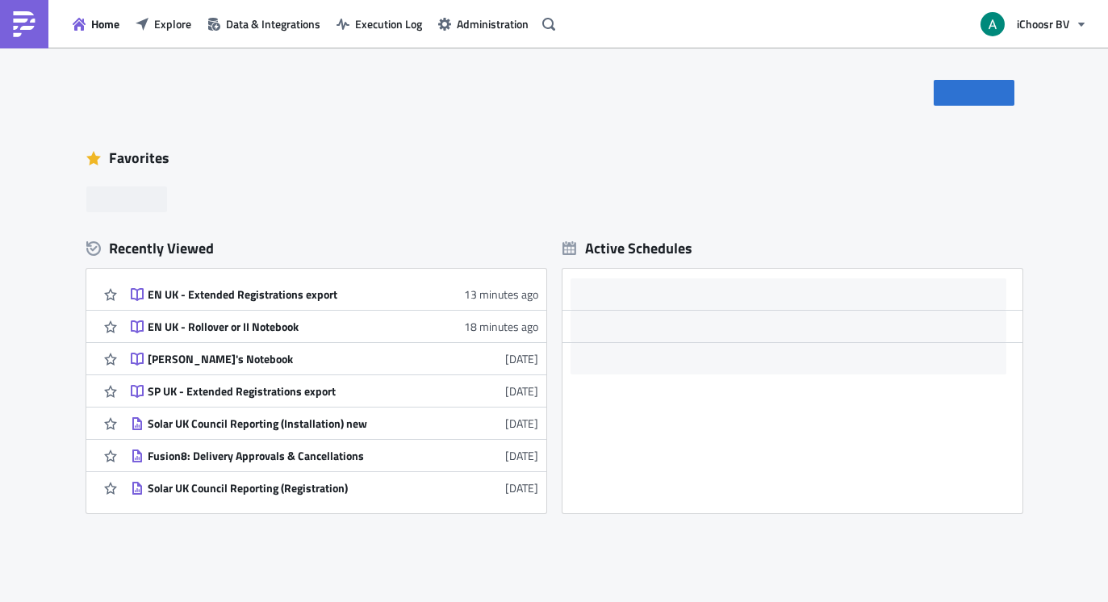  What do you see at coordinates (273, 23) in the screenshot?
I see `span: Data & Integrations` at bounding box center [273, 23].